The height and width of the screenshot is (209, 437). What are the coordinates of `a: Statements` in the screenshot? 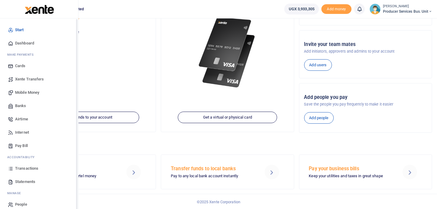 It's located at (39, 182).